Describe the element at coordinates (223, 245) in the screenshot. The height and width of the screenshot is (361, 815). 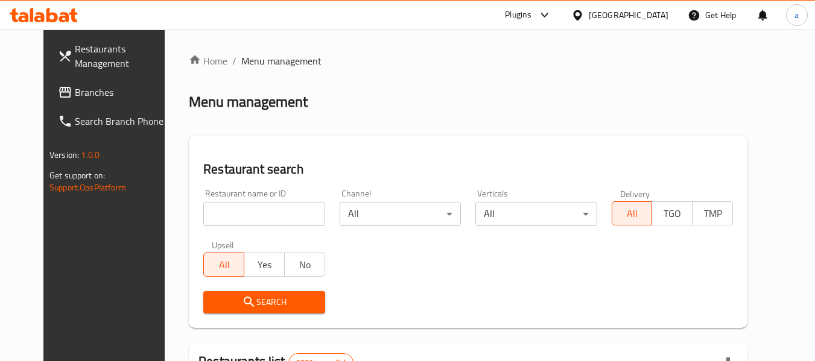
I see `label: Upsell` at that location.